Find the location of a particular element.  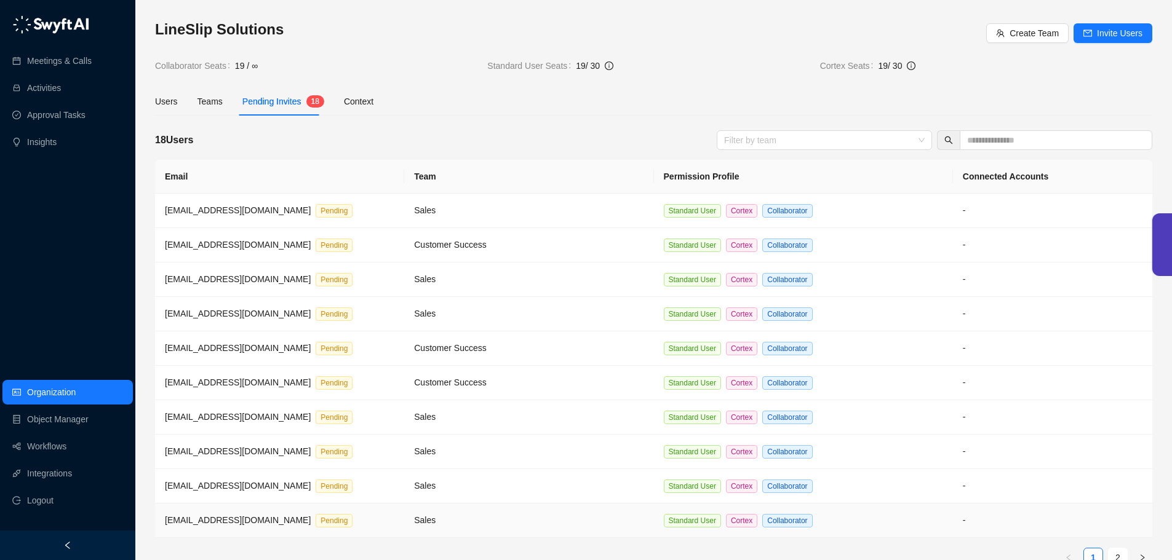

span: mail is located at coordinates (1088, 33).